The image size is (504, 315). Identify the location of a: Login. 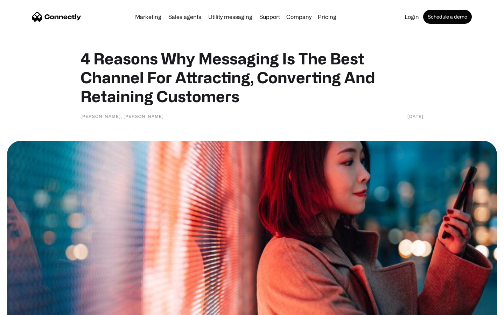
(412, 17).